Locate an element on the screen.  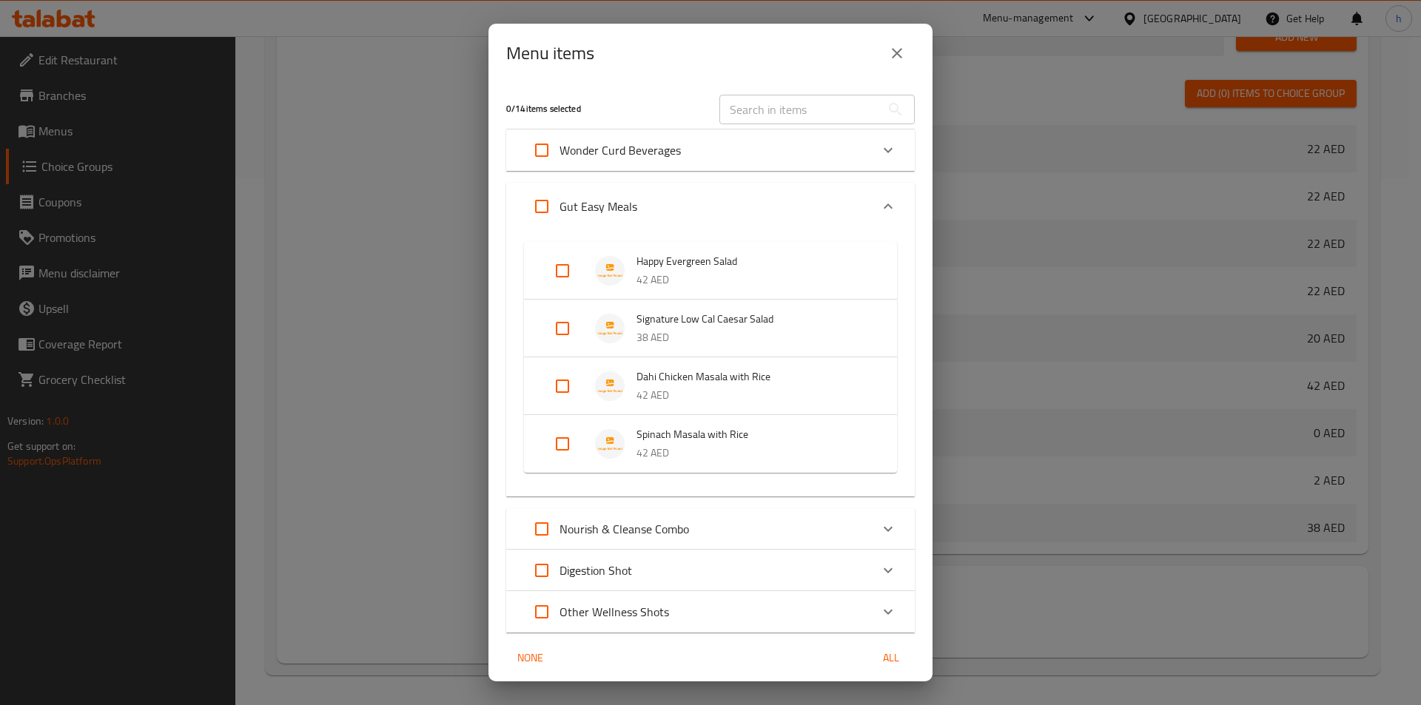
h5: 0 / 14 items selected is located at coordinates (604, 109).